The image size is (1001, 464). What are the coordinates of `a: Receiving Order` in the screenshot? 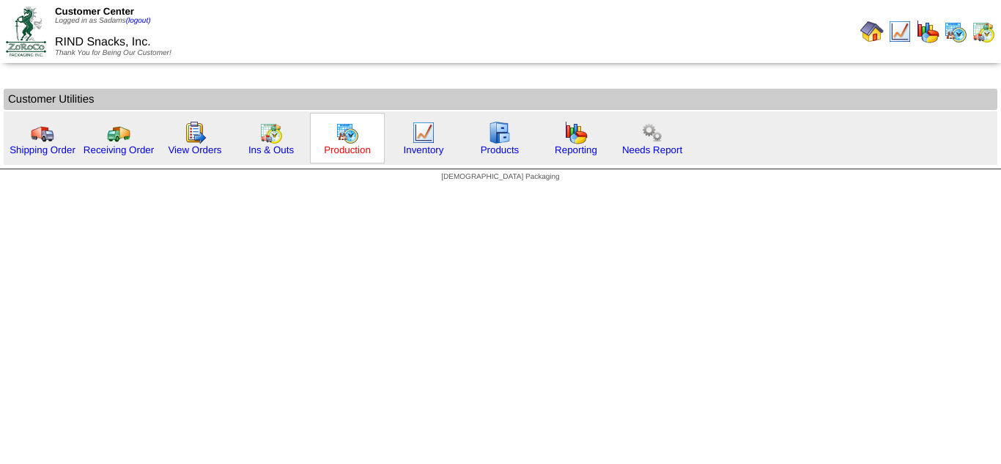 It's located at (119, 149).